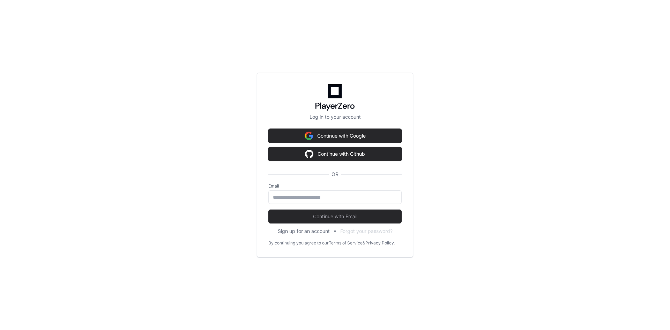 This screenshot has width=670, height=330. I want to click on a: Terms of Service, so click(346, 243).